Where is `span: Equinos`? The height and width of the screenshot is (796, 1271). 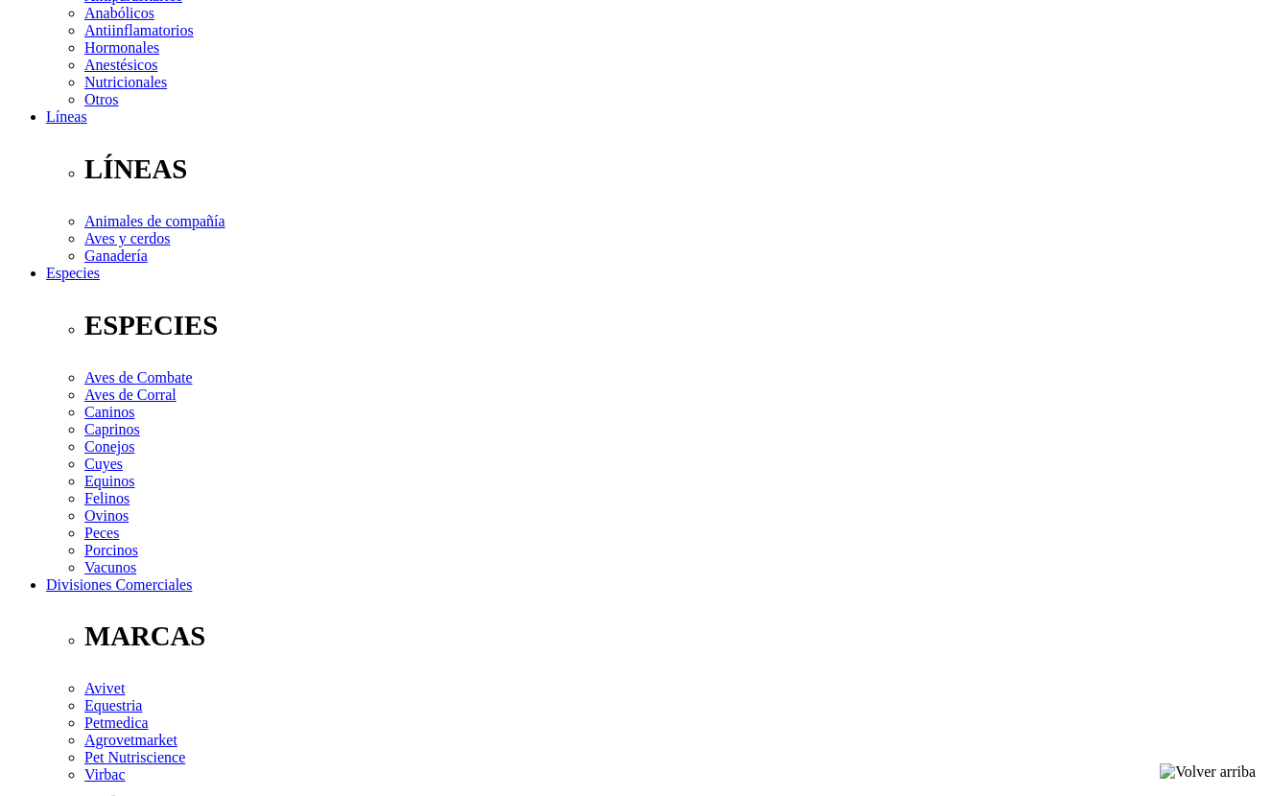 span: Equinos is located at coordinates (109, 481).